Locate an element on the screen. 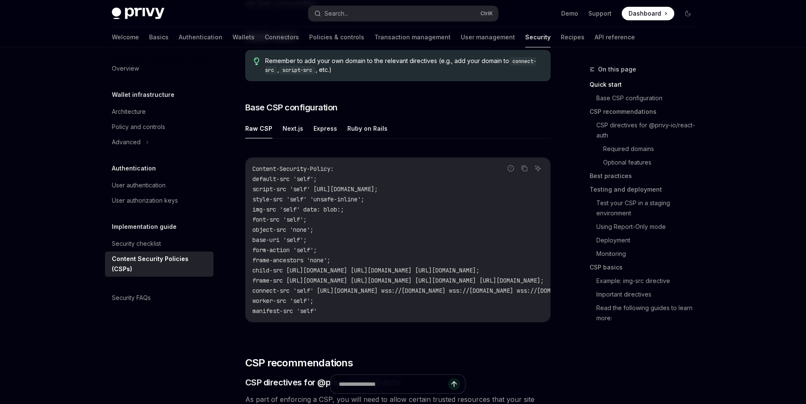 Image resolution: width=806 pixels, height=404 pixels. div: Content Security Policies (CSPs) is located at coordinates (160, 264).